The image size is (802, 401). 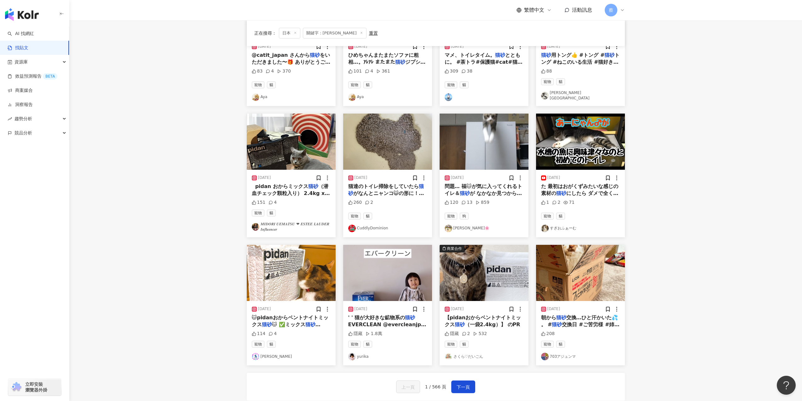 What do you see at coordinates (23, 118) in the screenshot?
I see `span: 趨勢分析` at bounding box center [23, 118].